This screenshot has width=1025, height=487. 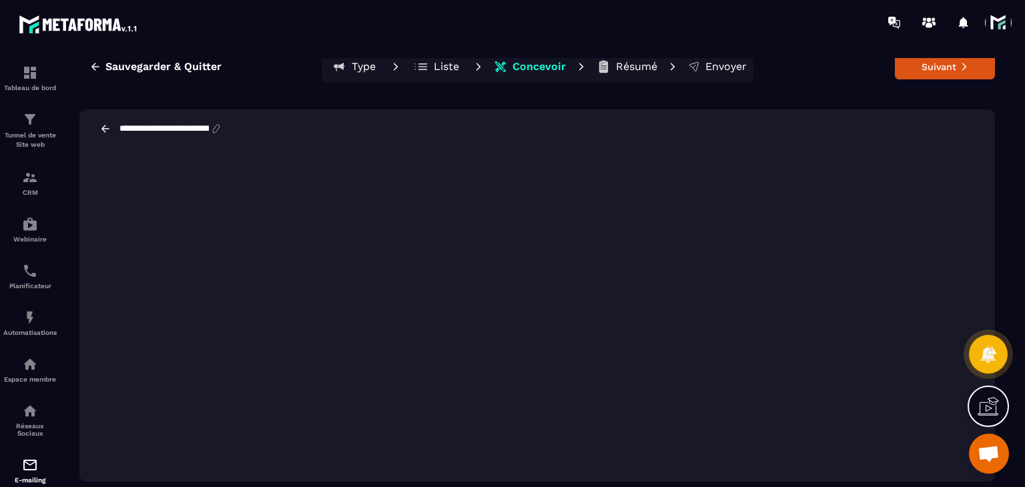 I want to click on p: Concevoir, so click(x=539, y=67).